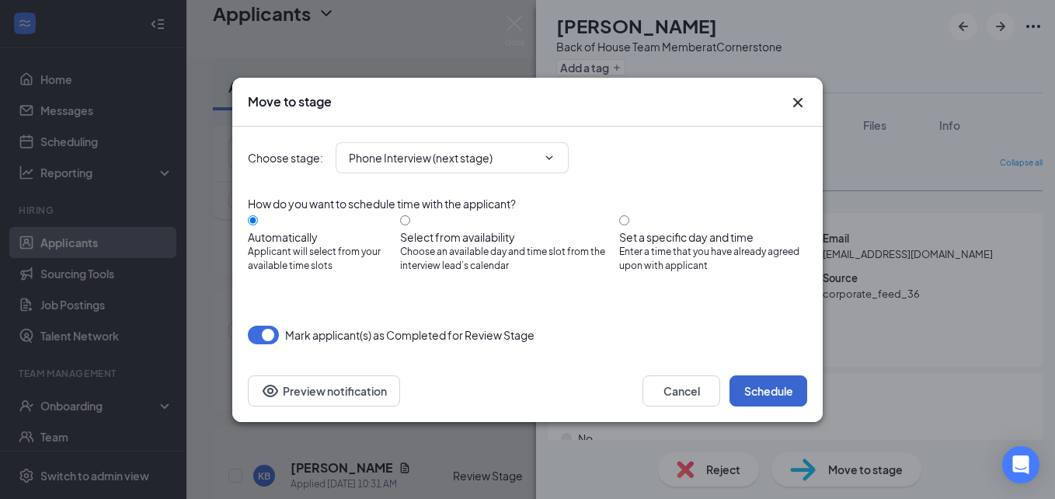 The width and height of the screenshot is (1055, 499). What do you see at coordinates (768, 391) in the screenshot?
I see `button: Schedule` at bounding box center [768, 391].